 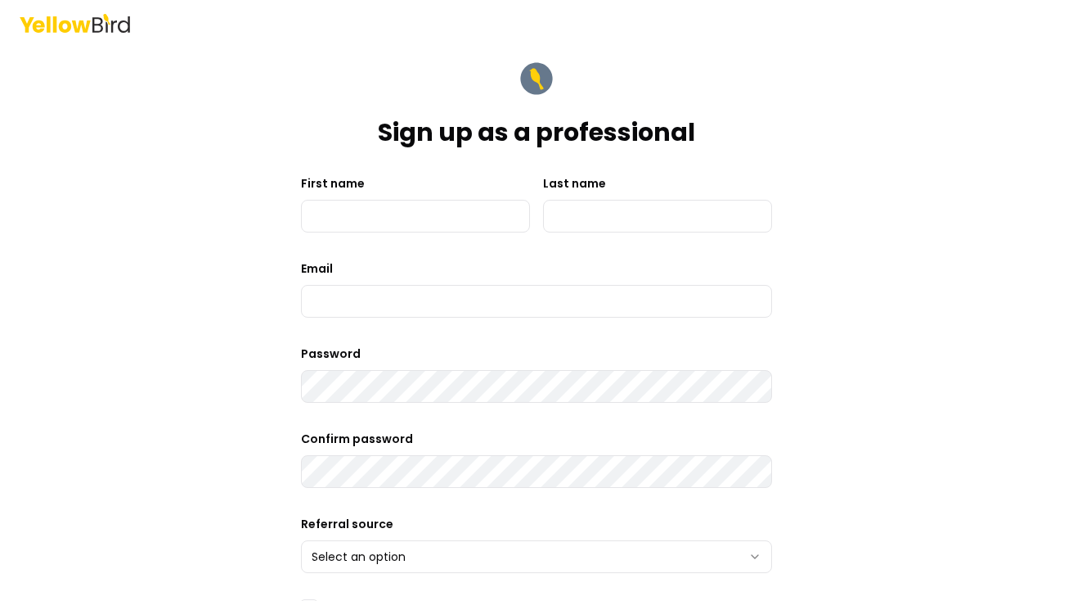 What do you see at coordinates (331, 353) in the screenshot?
I see `label: Password` at bounding box center [331, 353].